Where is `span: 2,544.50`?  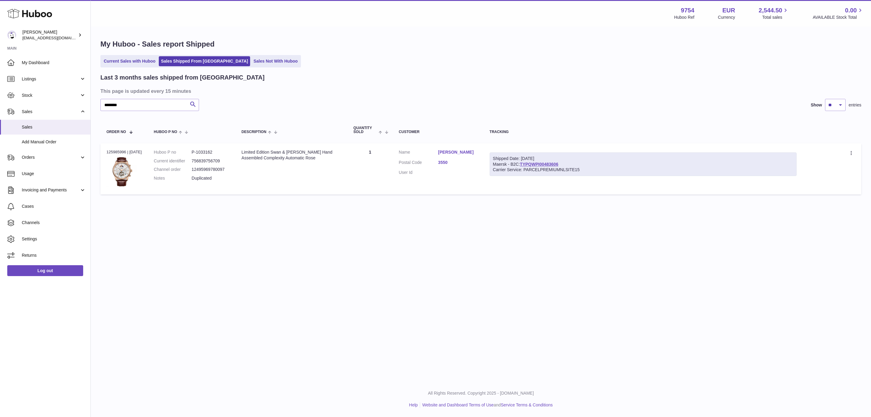
span: 2,544.50 is located at coordinates (770, 10).